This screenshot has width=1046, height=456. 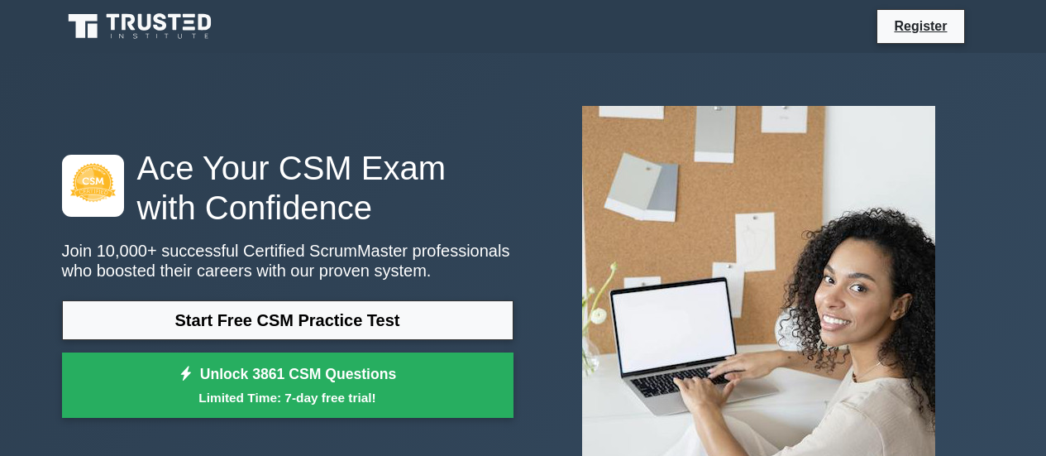 I want to click on a: Register, so click(x=920, y=26).